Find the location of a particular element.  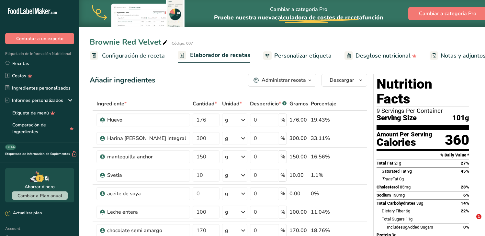

span: Gramos is located at coordinates (299, 104).